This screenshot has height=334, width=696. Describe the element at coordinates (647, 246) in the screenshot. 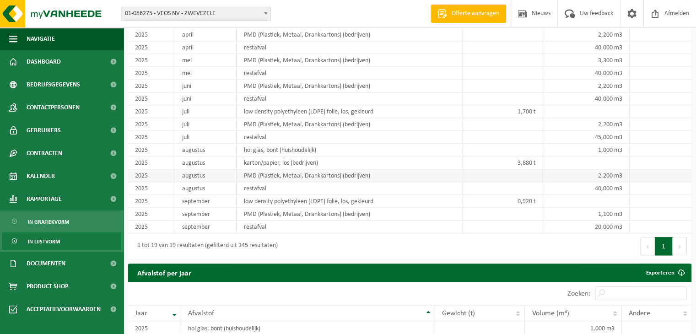

I see `button: Previous` at that location.